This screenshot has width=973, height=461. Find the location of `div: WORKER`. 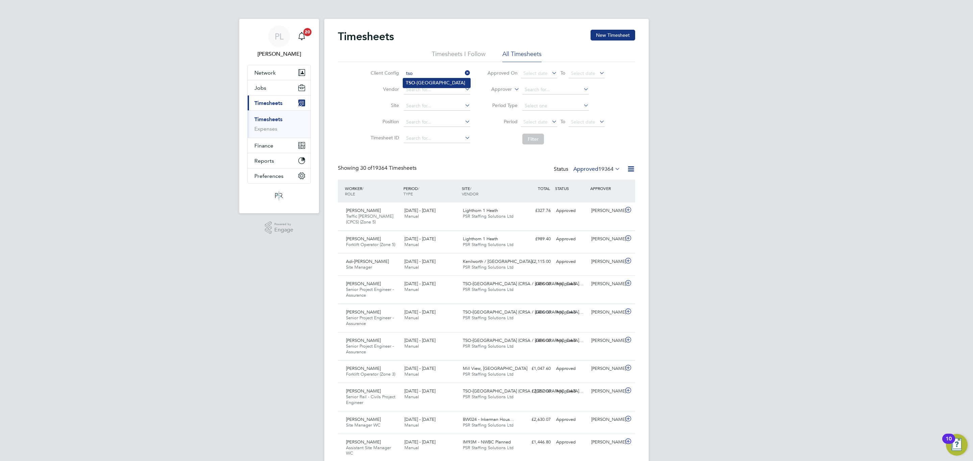

div: WORKER is located at coordinates (372, 191).